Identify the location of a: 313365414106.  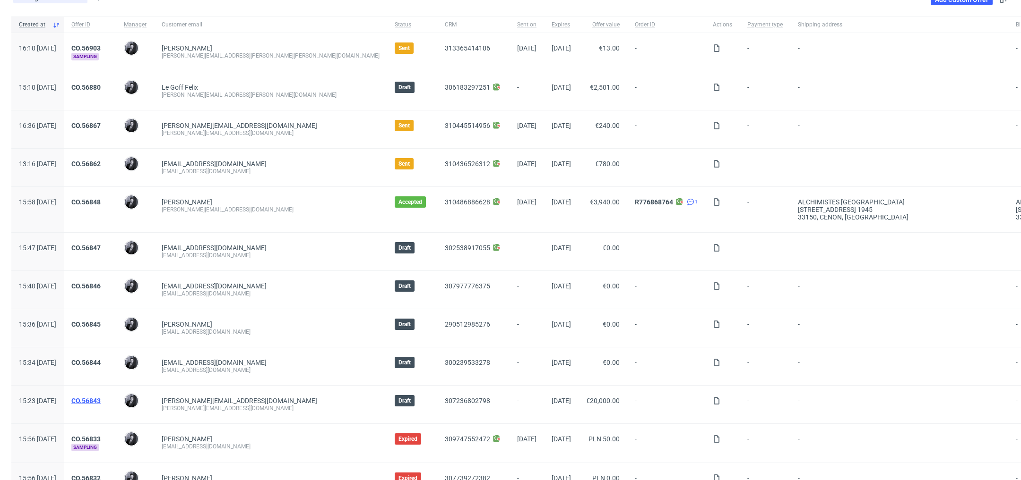
(467, 48).